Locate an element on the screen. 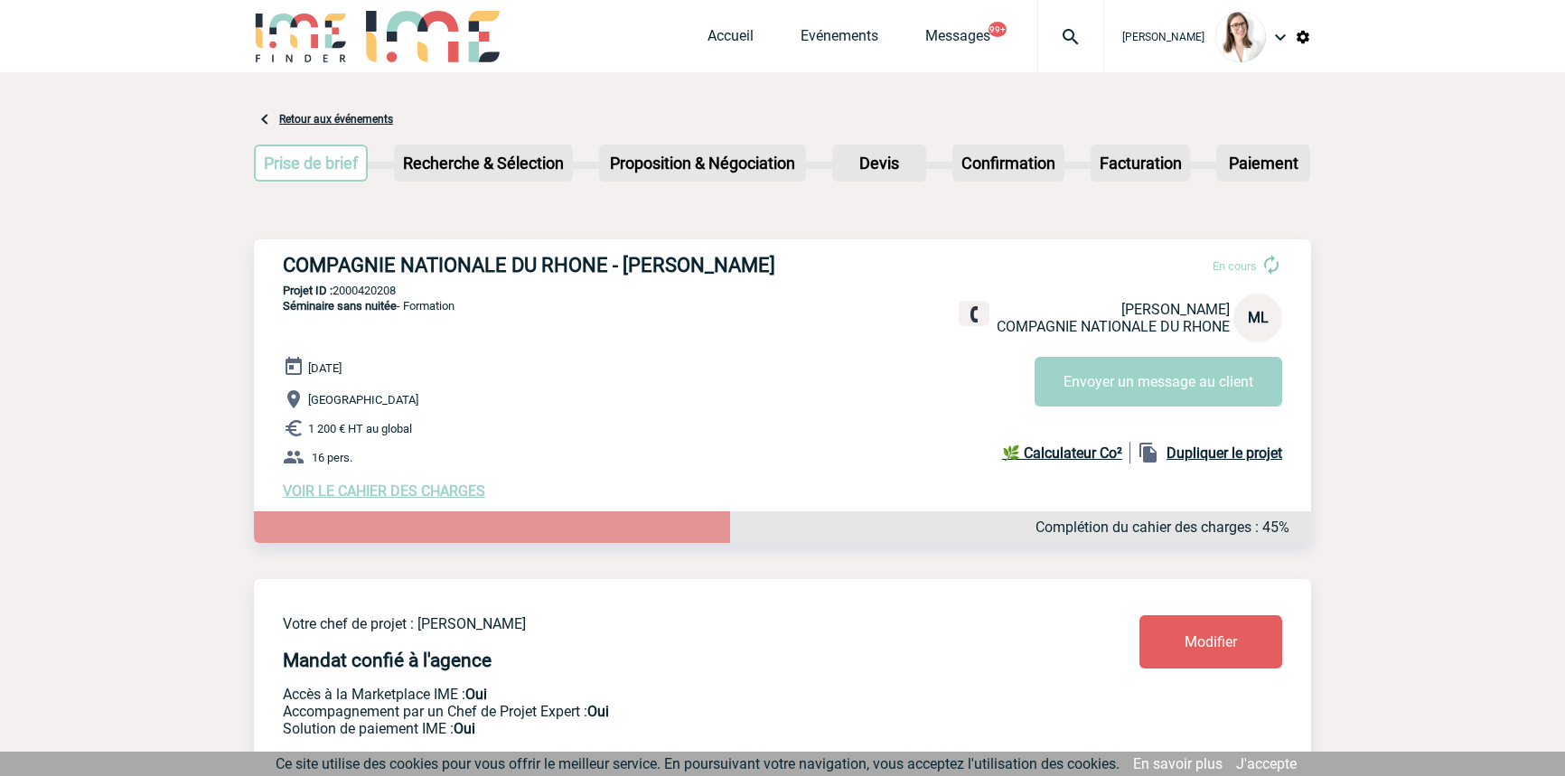 The height and width of the screenshot is (776, 1565). p: Confirmation is located at coordinates (1008, 163).